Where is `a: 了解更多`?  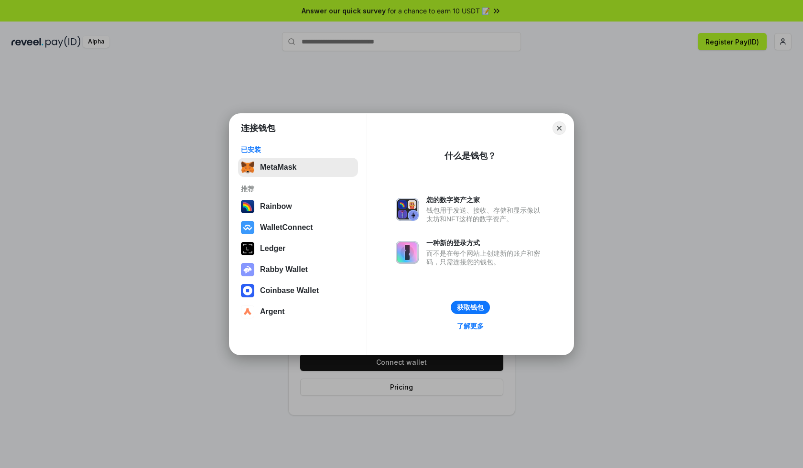 a: 了解更多 is located at coordinates (470, 326).